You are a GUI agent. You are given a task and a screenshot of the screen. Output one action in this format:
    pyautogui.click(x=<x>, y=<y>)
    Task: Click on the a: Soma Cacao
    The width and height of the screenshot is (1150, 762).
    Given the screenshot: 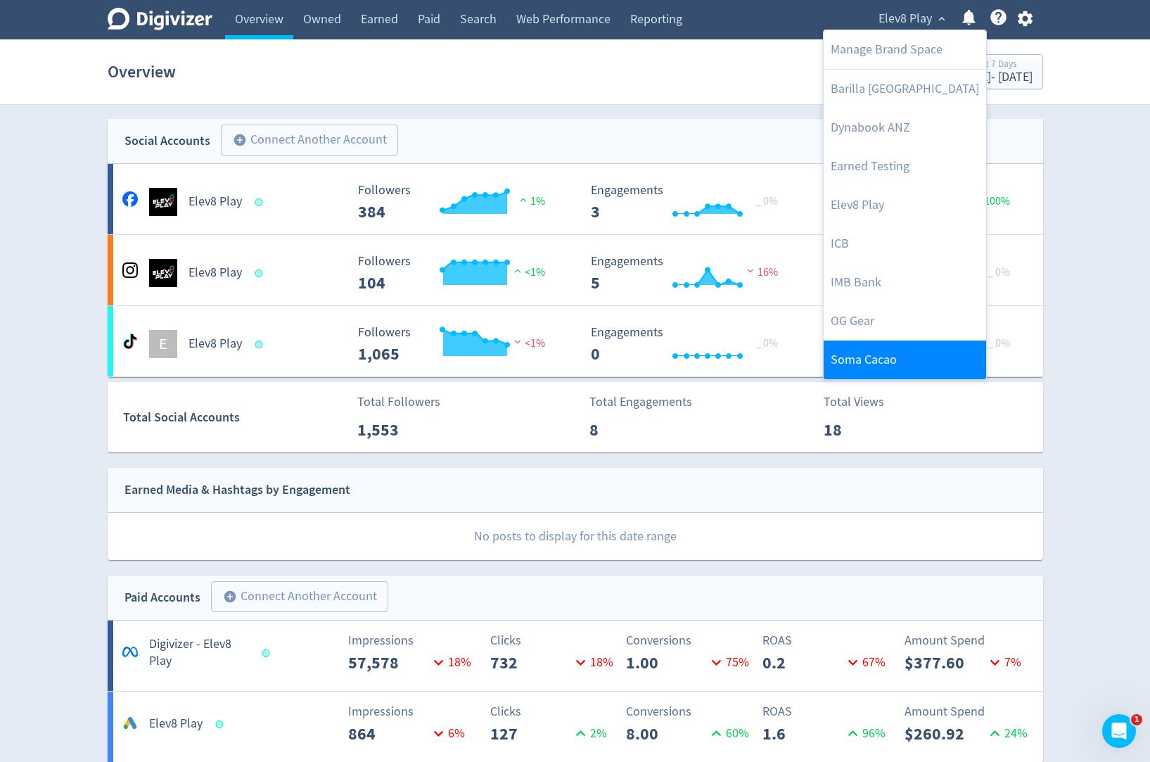 What is the action you would take?
    pyautogui.click(x=904, y=359)
    